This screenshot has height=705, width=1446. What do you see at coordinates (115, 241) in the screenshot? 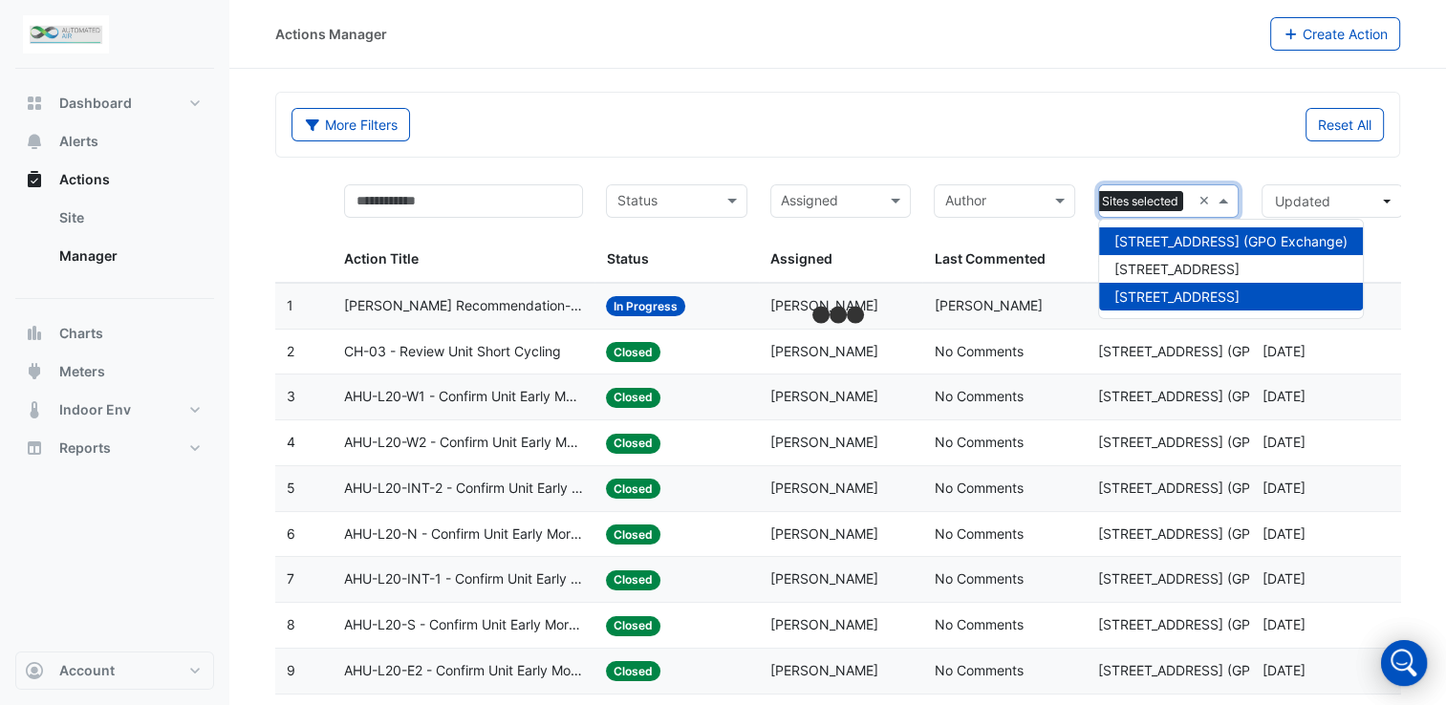
I see `div: Actions` at bounding box center [115, 241].